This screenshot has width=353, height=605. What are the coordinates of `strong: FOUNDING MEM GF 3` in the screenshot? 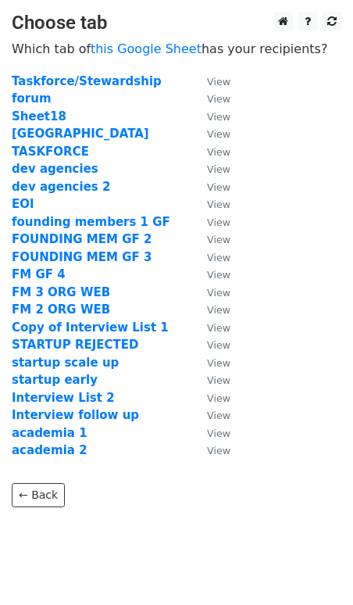 It's located at (81, 257).